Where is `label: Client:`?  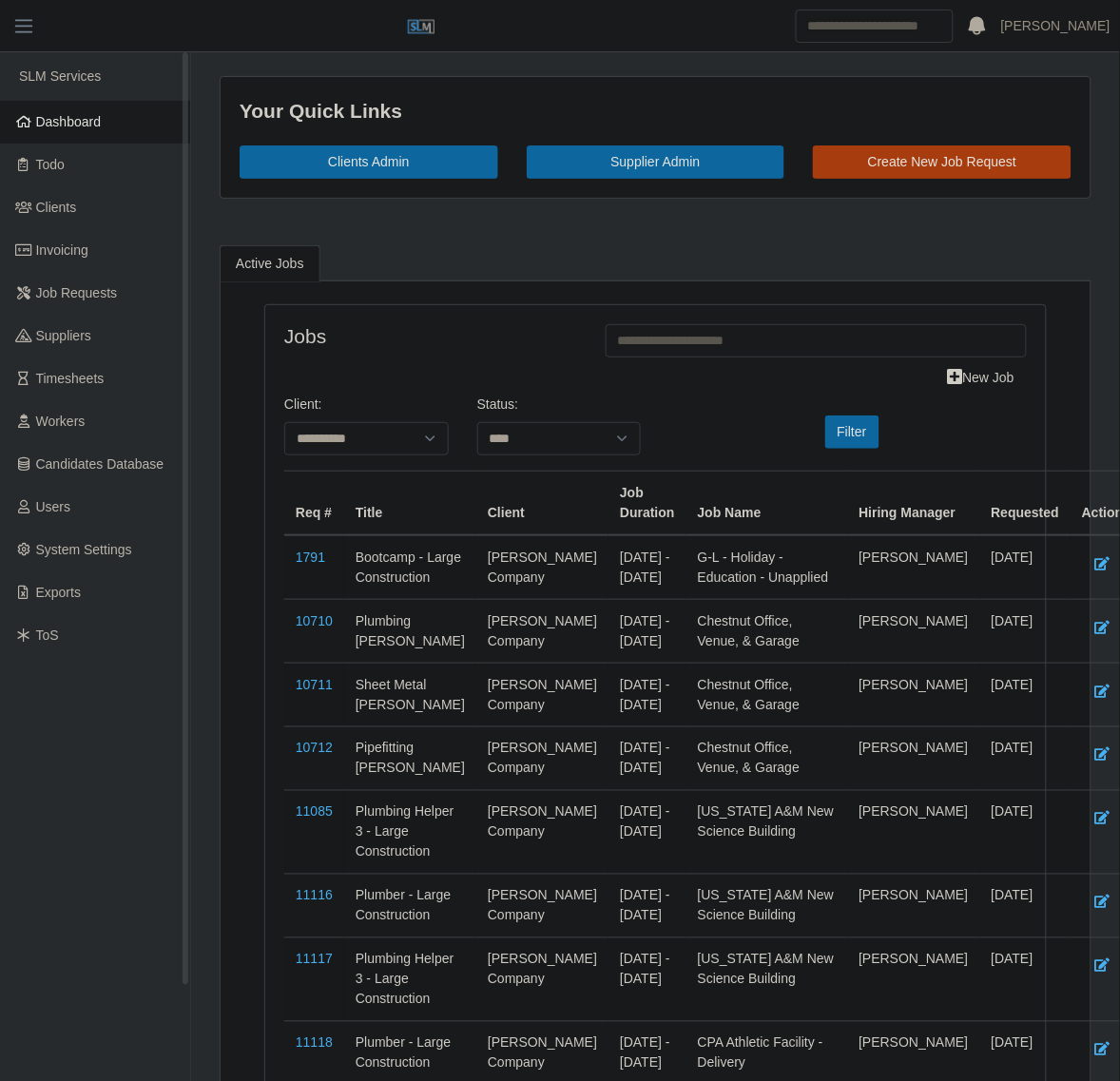
label: Client: is located at coordinates (303, 404).